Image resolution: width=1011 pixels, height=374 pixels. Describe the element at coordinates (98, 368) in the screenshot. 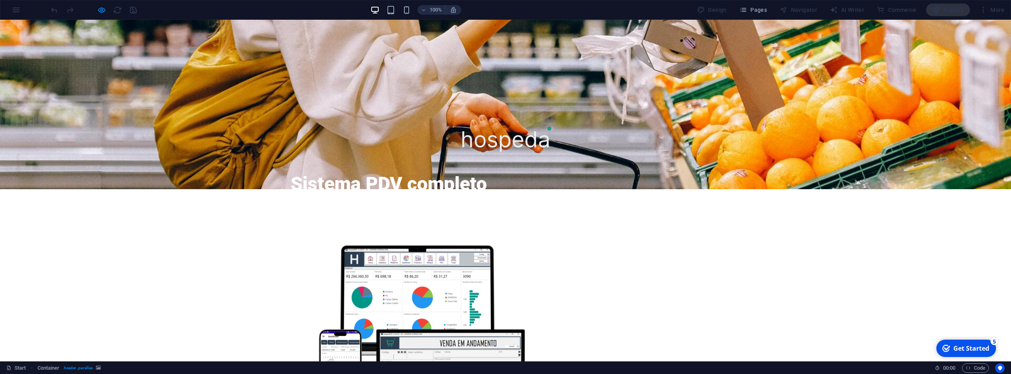

I see `i: This element contains a background` at that location.